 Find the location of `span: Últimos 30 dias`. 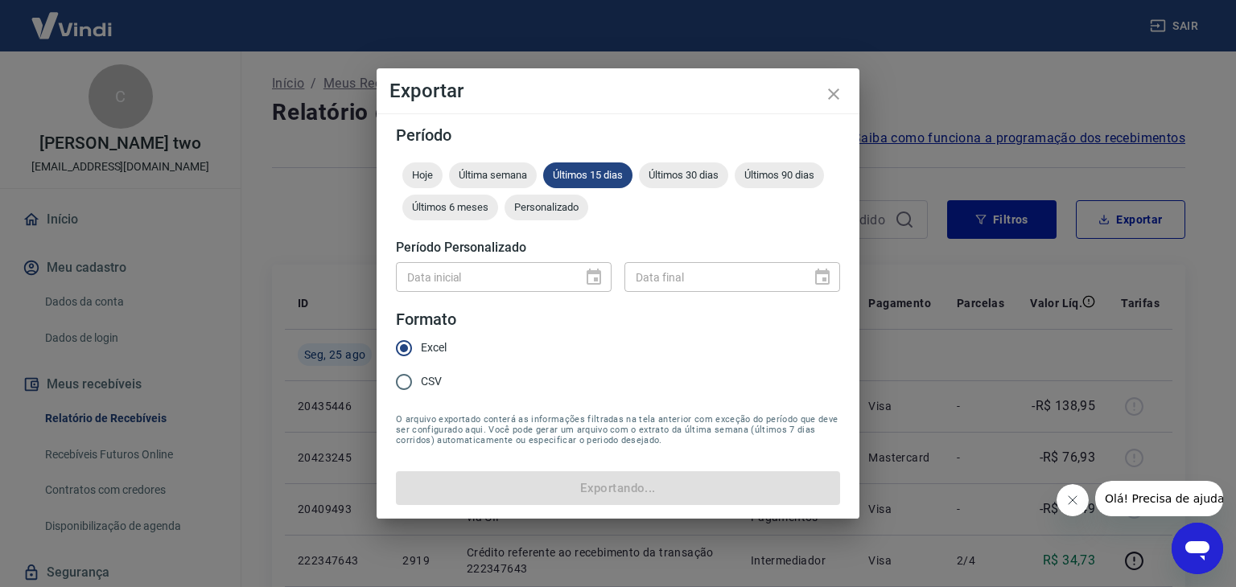

span: Últimos 30 dias is located at coordinates (683, 175).